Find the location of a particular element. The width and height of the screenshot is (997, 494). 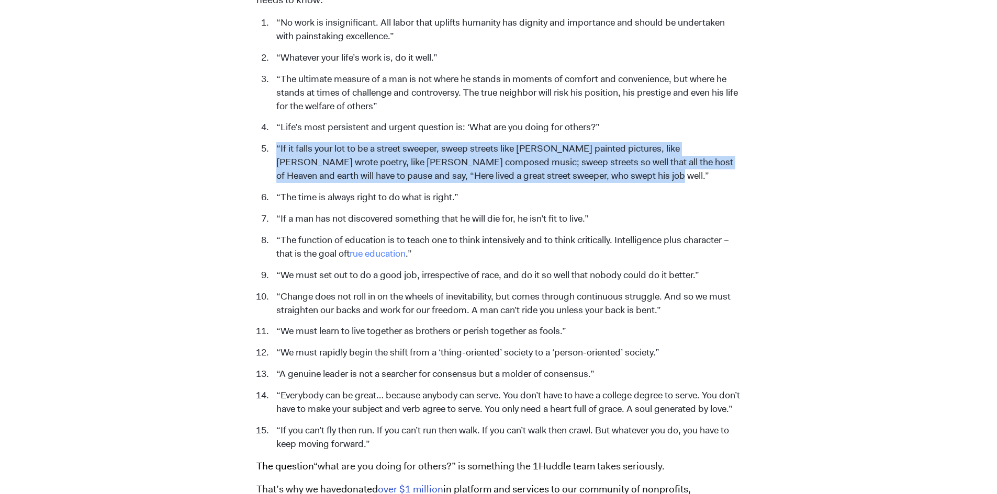

li: “If you can’t fly then run. If you can’t run then walk. If you can’t walk then crawl. But whateve... is located at coordinates (505, 438).